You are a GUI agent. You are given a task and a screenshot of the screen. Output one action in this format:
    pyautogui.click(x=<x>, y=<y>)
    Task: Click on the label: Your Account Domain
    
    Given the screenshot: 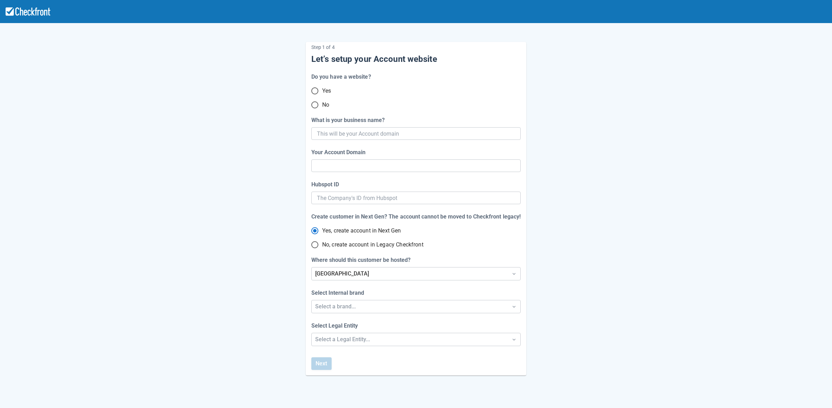 What is the action you would take?
    pyautogui.click(x=340, y=152)
    